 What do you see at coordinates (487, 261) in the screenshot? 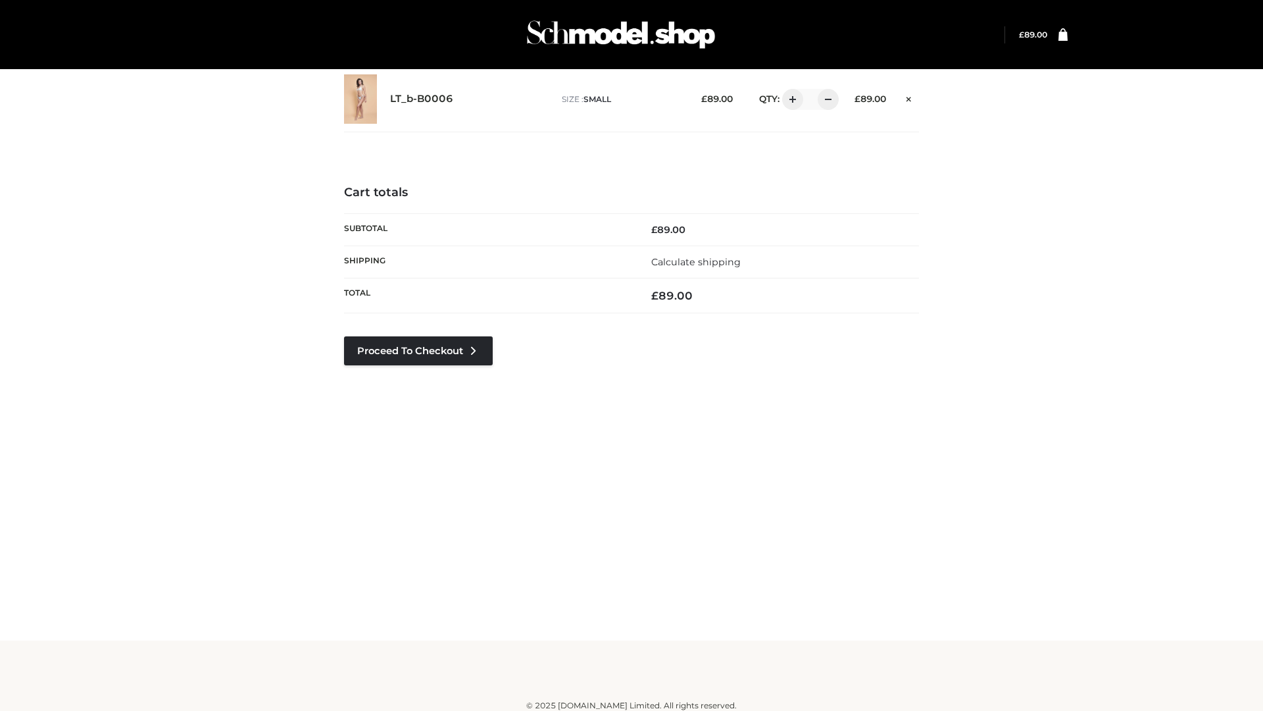
I see `th: Shipping` at bounding box center [487, 261].